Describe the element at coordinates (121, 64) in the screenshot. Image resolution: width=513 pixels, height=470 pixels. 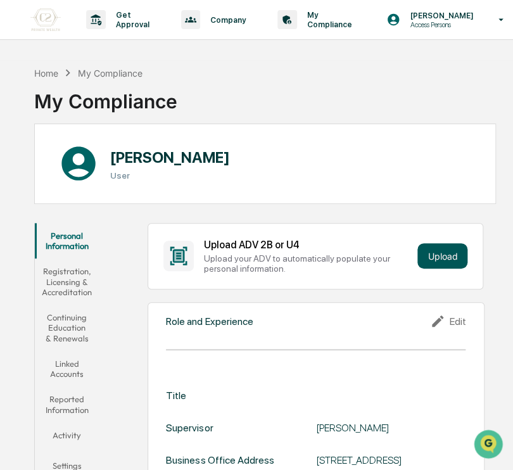
I see `input: Clear` at that location.